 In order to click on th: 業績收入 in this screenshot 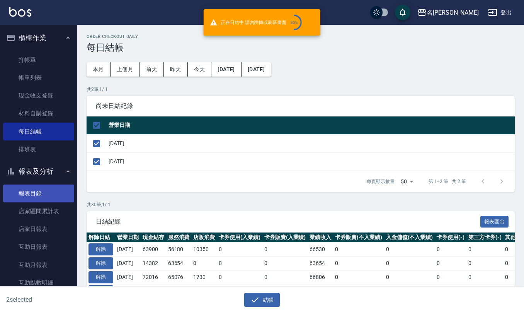, I will do `click(320, 237)`.